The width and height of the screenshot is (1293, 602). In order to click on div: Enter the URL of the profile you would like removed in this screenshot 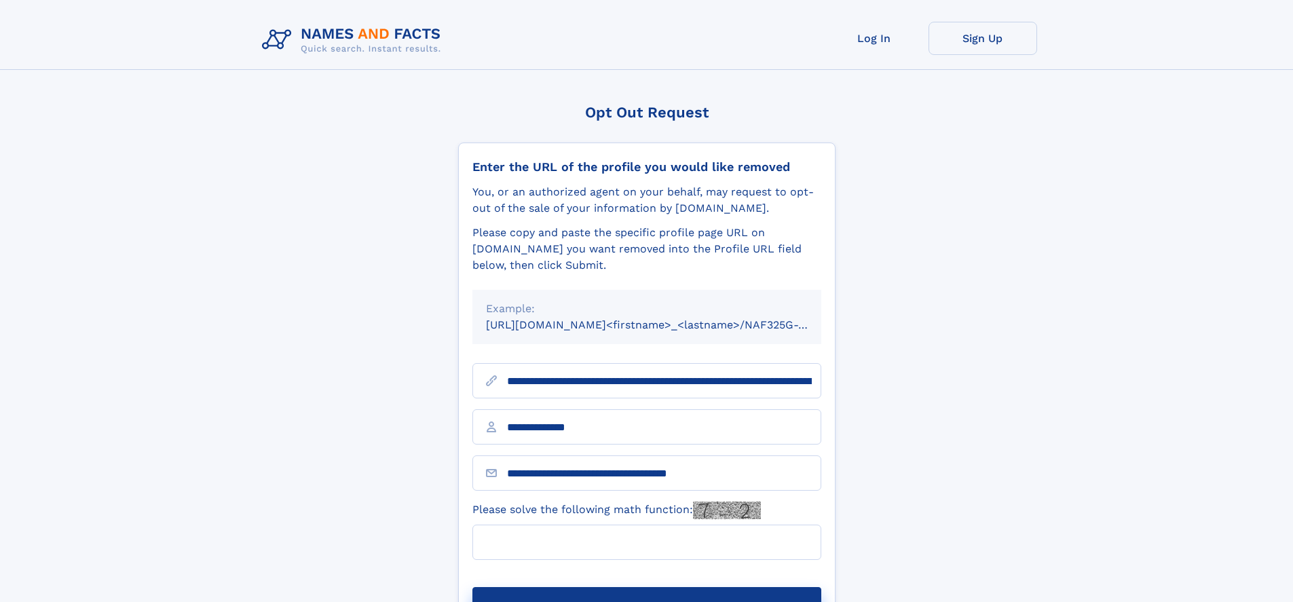, I will do `click(647, 167)`.